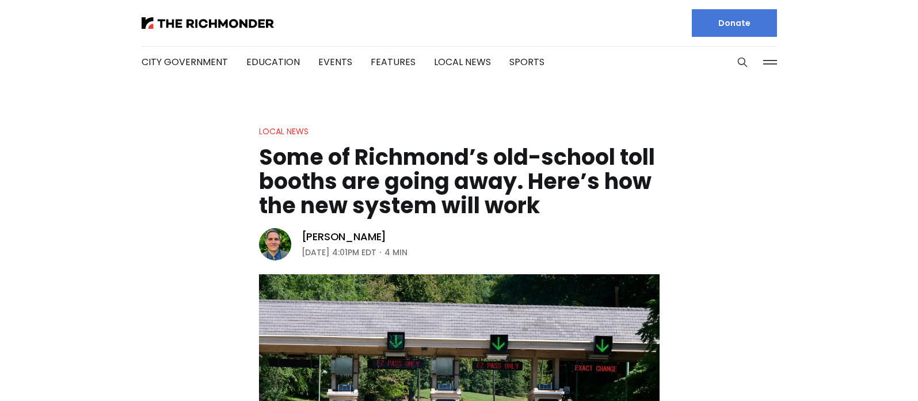  What do you see at coordinates (208, 23) in the screenshot?
I see `img: The Richmonder` at bounding box center [208, 23].